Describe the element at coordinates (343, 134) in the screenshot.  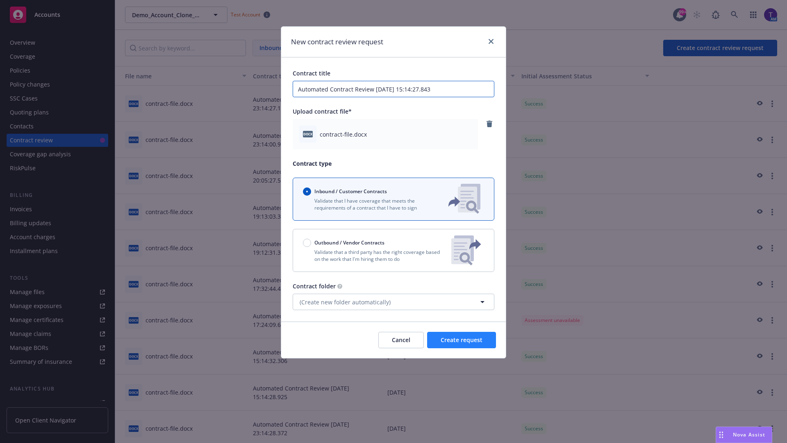
I see `span: contract-file.docx` at that location.